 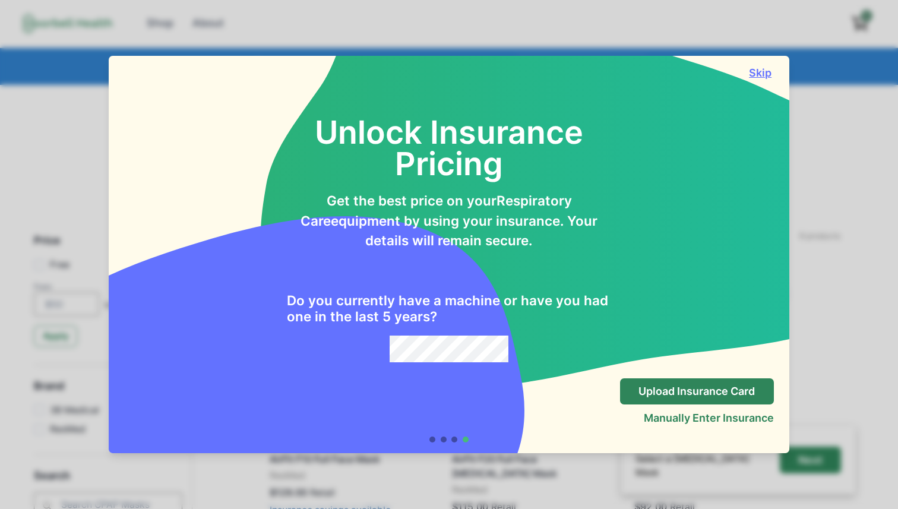 I want to click on h2: Do you currently have a machine or have you had one in the last 5 years?, so click(x=449, y=309).